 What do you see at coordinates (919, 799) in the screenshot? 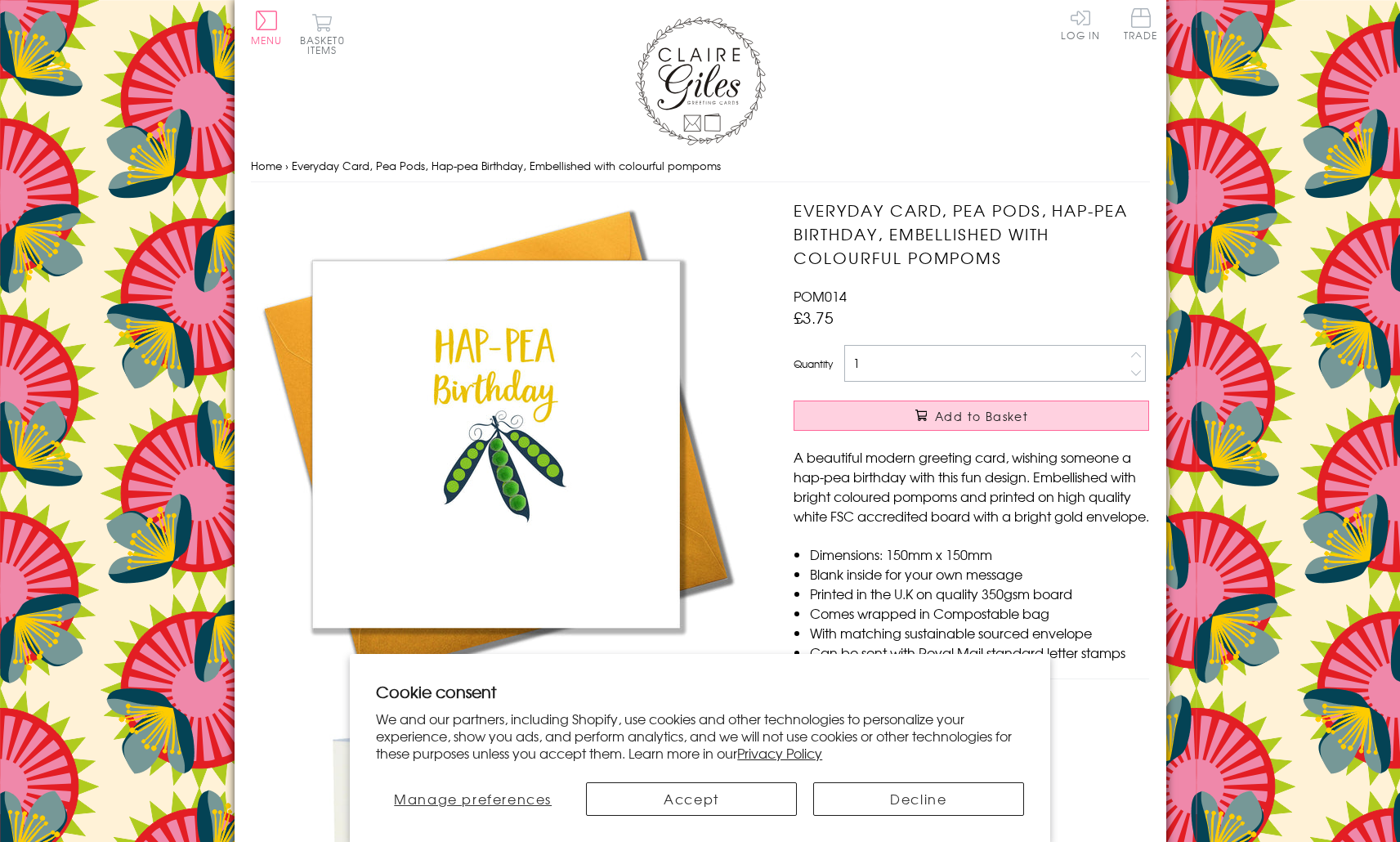
I see `button: Decline` at bounding box center [919, 799].